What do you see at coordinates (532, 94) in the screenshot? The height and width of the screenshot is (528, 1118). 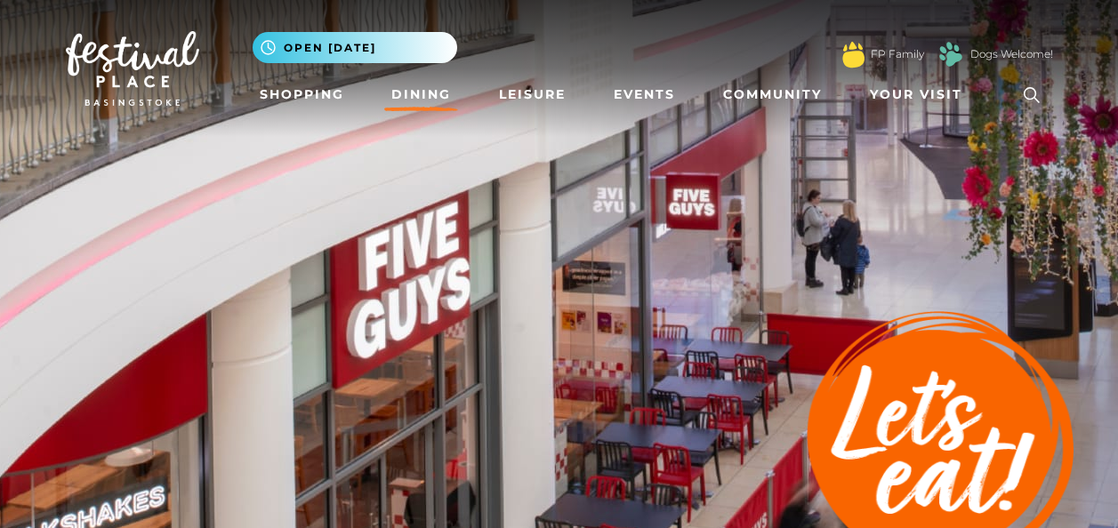 I see `a: Leisure` at bounding box center [532, 94].